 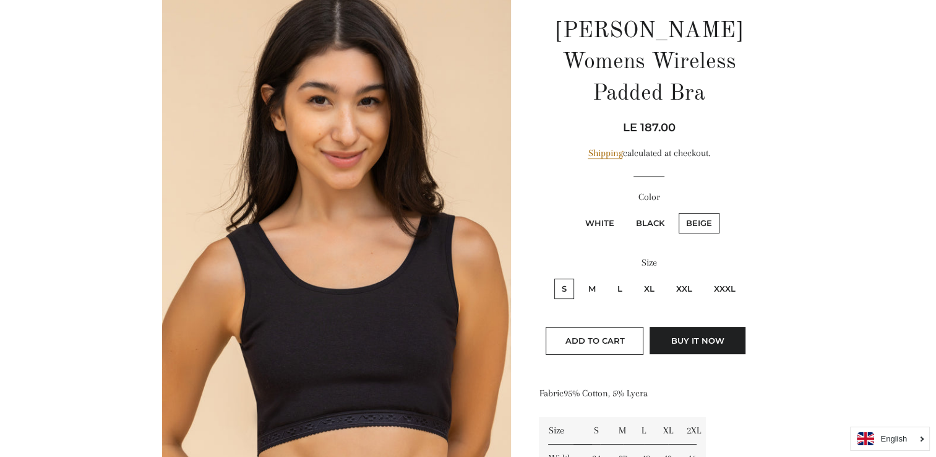 I want to click on div: calculated at checkout., so click(x=649, y=153).